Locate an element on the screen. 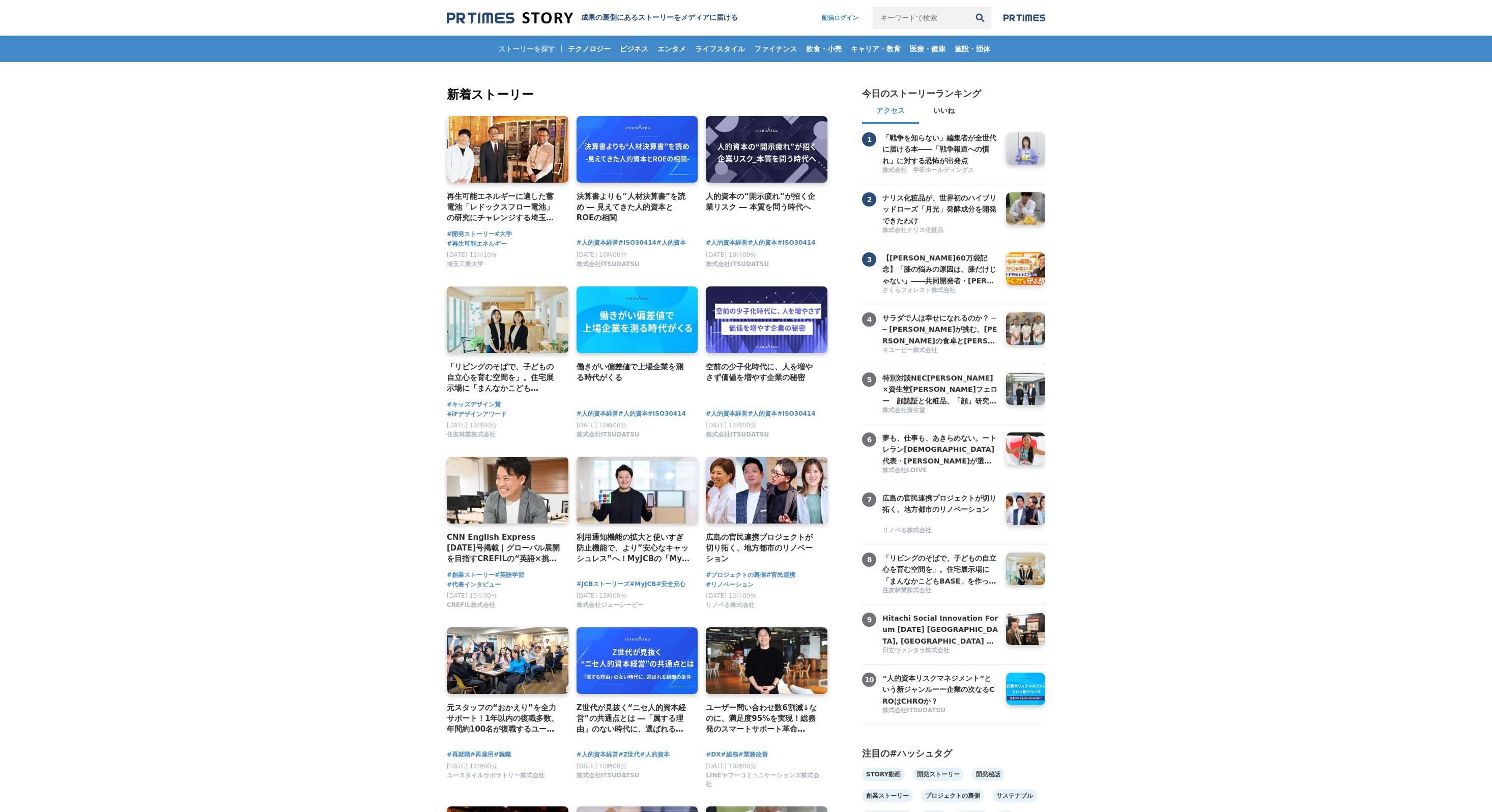 The height and width of the screenshot is (812, 1492). h4: ユーザー問い合わせ数6割減↓なのに、満足度95%を実現！総務発のスマートサポート革命「SFINQS（スフィンクス）」誕生秘話 is located at coordinates (762, 719).